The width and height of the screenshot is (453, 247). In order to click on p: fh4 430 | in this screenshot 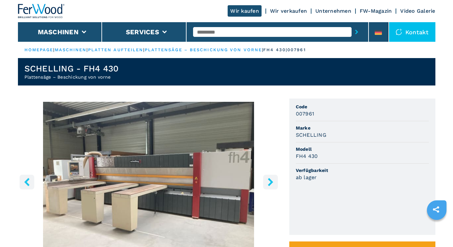, I will do `click(275, 50)`.